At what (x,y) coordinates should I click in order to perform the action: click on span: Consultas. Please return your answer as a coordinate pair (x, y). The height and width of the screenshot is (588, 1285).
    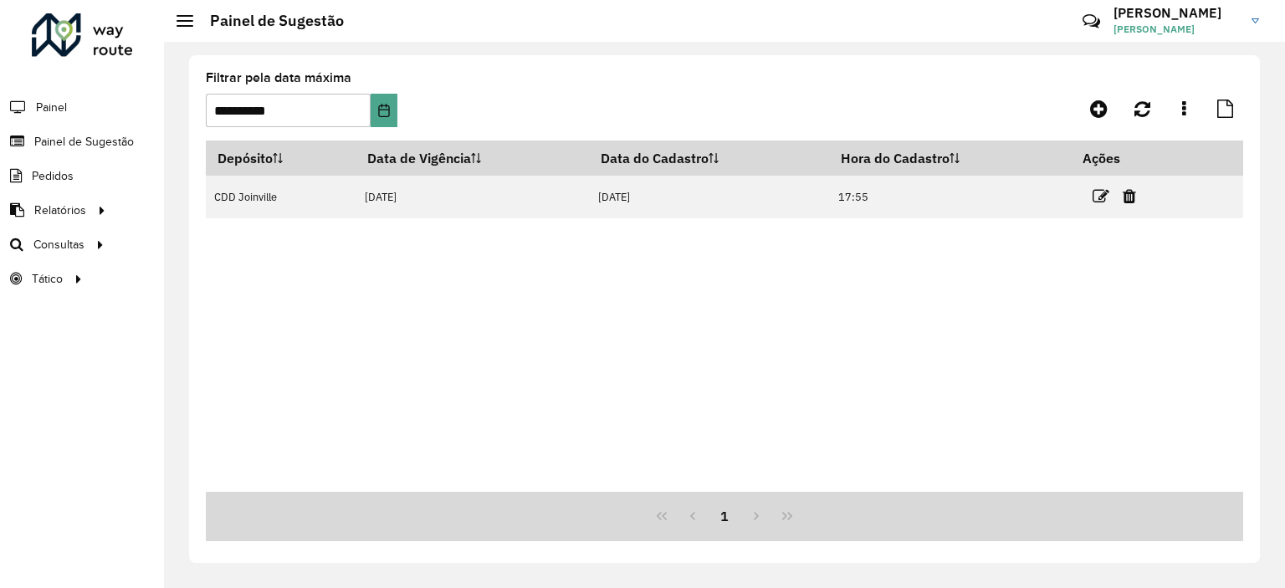
    Looking at the image, I should click on (59, 244).